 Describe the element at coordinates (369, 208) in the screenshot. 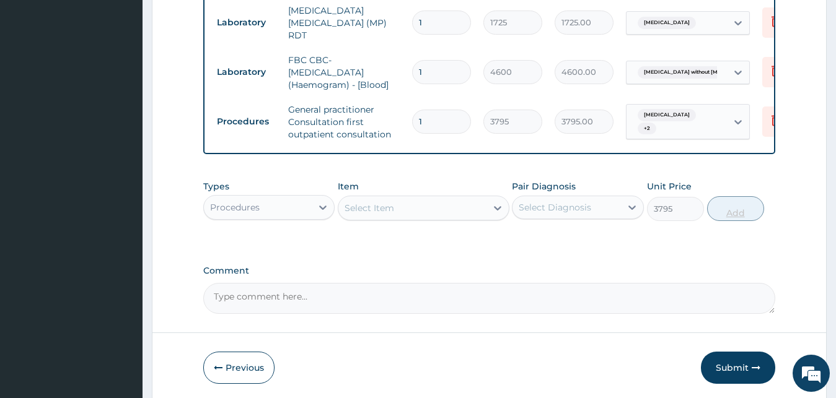

I see `div: Select Item` at that location.